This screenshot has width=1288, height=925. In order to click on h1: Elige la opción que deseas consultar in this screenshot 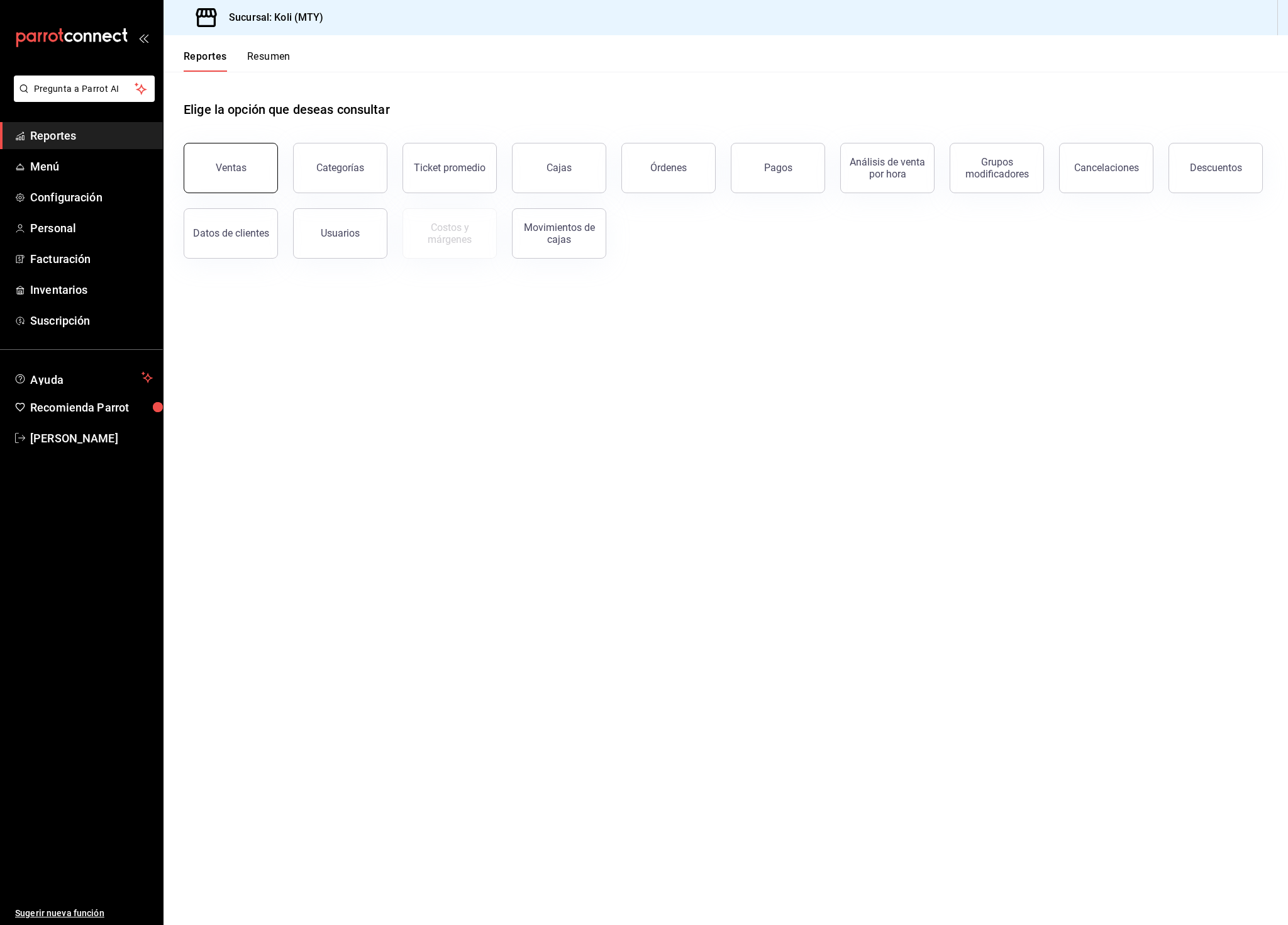, I will do `click(287, 110)`.